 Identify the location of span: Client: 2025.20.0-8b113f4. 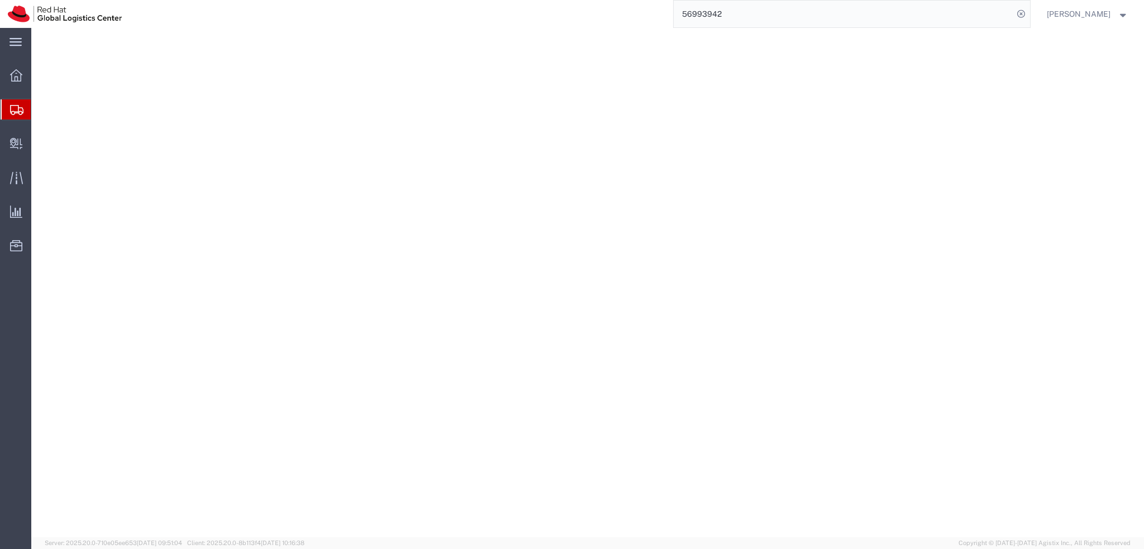
(246, 543).